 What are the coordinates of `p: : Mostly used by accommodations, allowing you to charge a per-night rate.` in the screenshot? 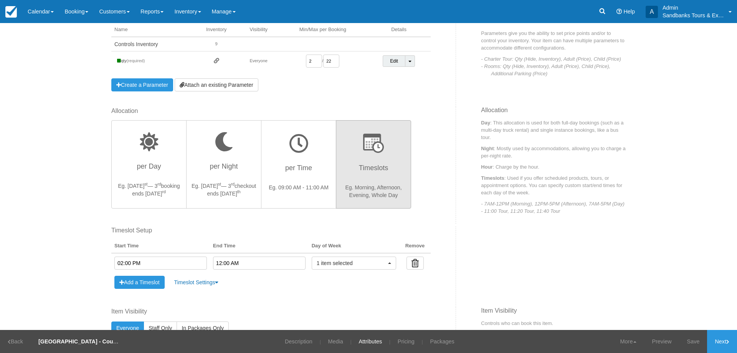 It's located at (553, 152).